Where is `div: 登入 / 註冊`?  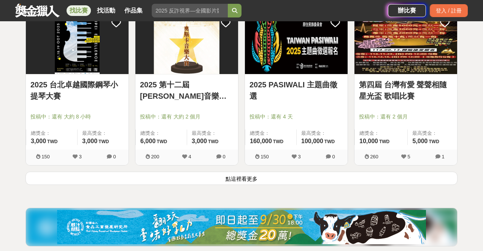
div: 登入 / 註冊 is located at coordinates (448, 11).